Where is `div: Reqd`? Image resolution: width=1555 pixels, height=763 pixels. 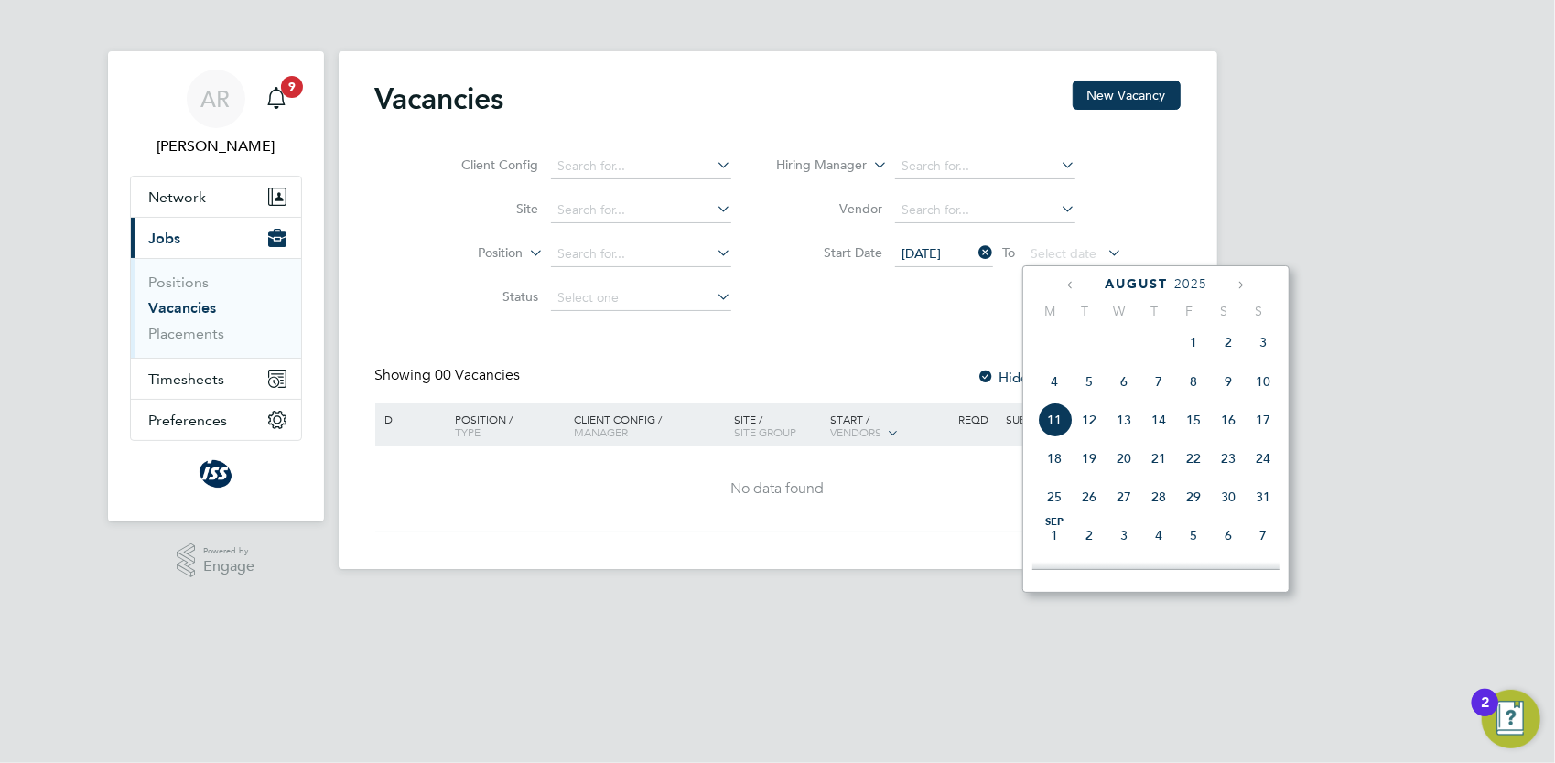 div: Reqd is located at coordinates (977, 419).